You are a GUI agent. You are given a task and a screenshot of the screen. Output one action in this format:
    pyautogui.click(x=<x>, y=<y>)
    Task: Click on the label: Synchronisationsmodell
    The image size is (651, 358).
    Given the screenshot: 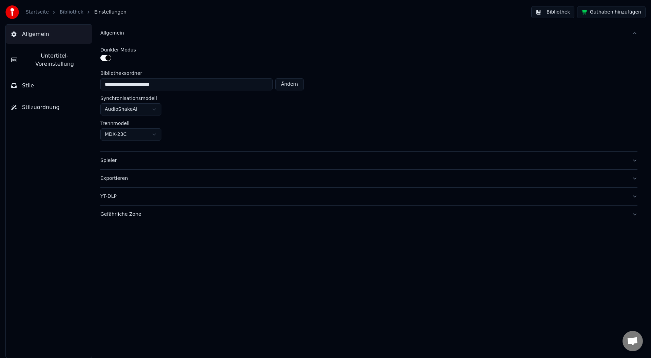 What is the action you would take?
    pyautogui.click(x=129, y=98)
    